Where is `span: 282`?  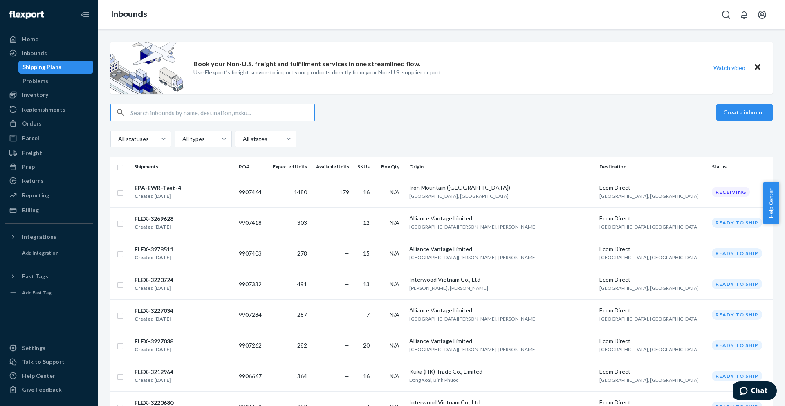 span: 282 is located at coordinates (302, 345).